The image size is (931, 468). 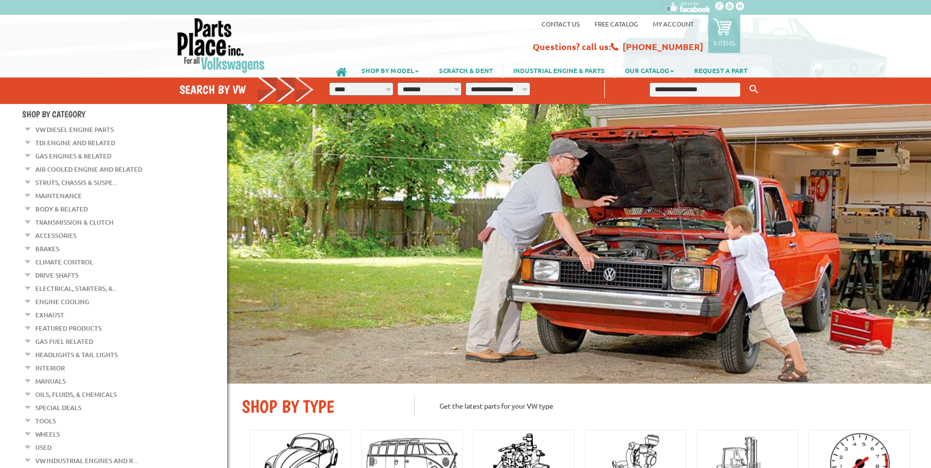 What do you see at coordinates (125, 114) in the screenshot?
I see `h4: Shop By Category` at bounding box center [125, 114].